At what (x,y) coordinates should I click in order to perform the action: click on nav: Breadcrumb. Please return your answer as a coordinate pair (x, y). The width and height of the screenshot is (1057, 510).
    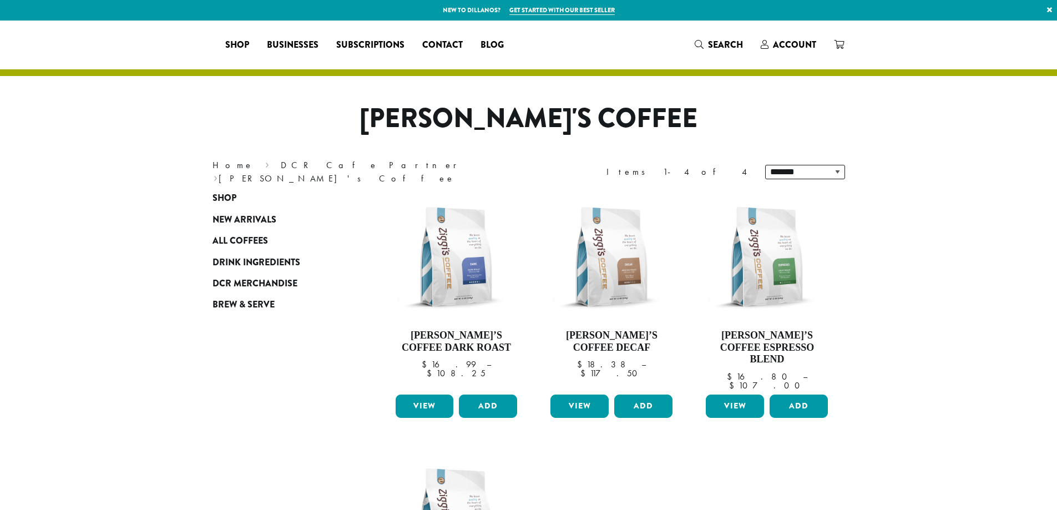
    Looking at the image, I should click on (362, 172).